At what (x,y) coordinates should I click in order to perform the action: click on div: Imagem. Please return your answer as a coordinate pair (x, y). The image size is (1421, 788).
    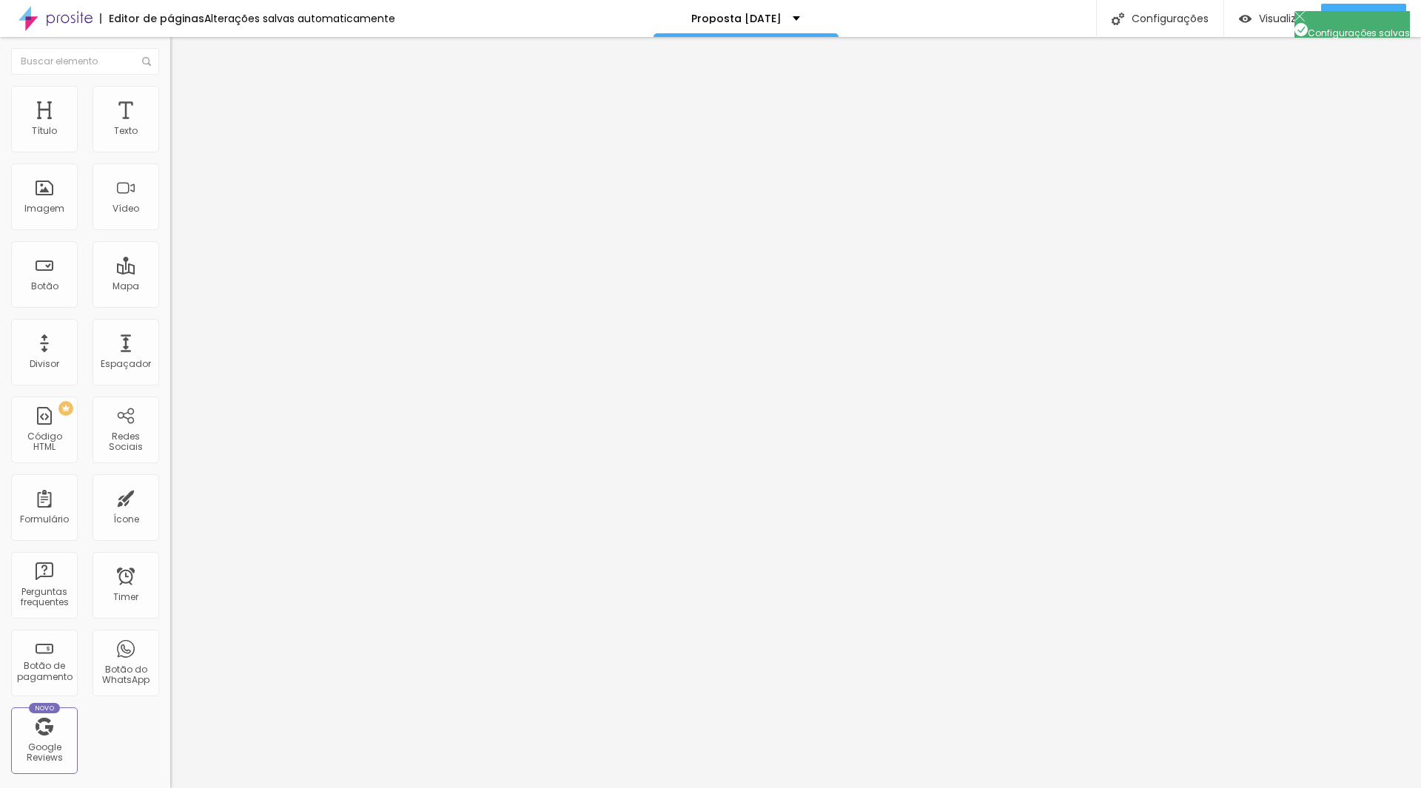
    Looking at the image, I should click on (44, 209).